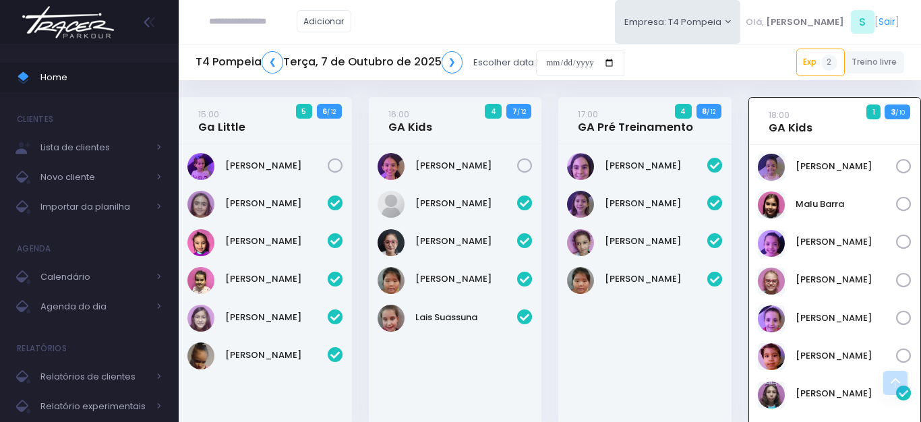 The height and width of the screenshot is (422, 921). What do you see at coordinates (704, 111) in the screenshot?
I see `strong: 8` at bounding box center [704, 111].